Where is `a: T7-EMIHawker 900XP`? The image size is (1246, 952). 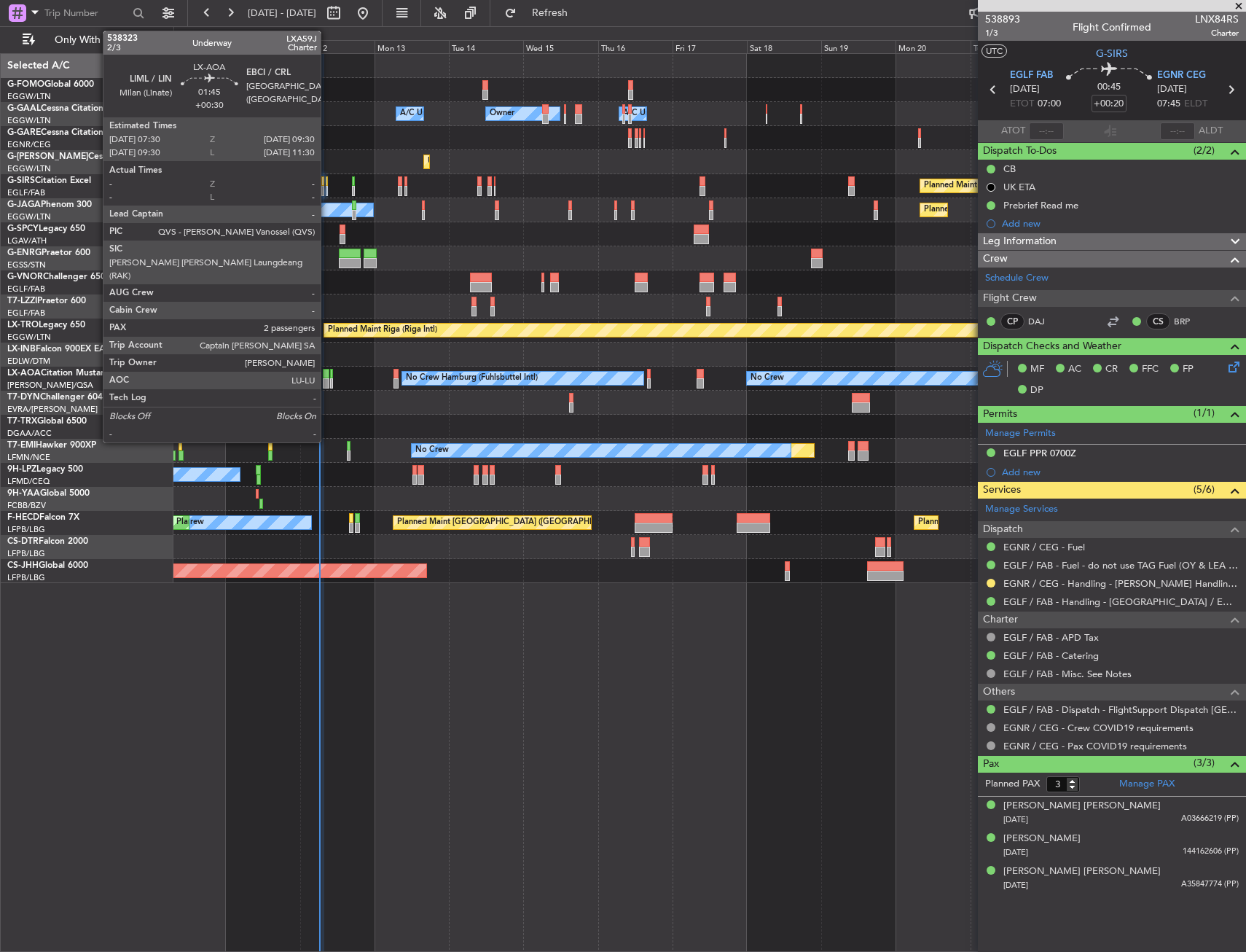 a: T7-EMIHawker 900XP is located at coordinates (52, 446).